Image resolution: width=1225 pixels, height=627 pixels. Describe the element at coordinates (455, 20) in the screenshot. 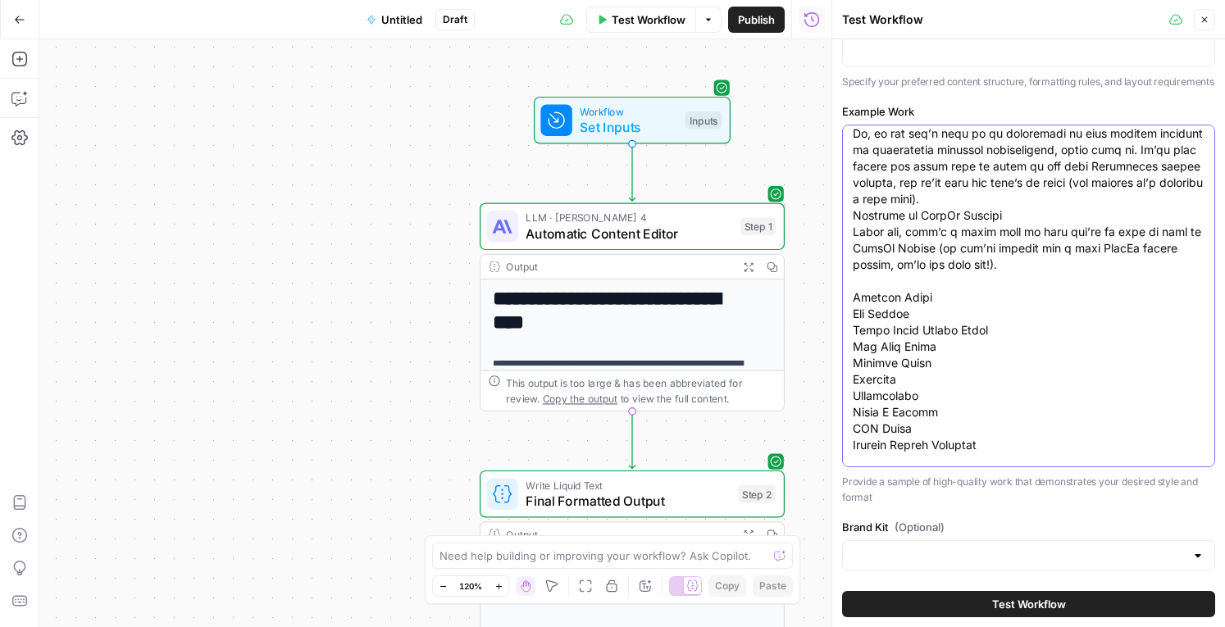

I see `span: Draft` at that location.